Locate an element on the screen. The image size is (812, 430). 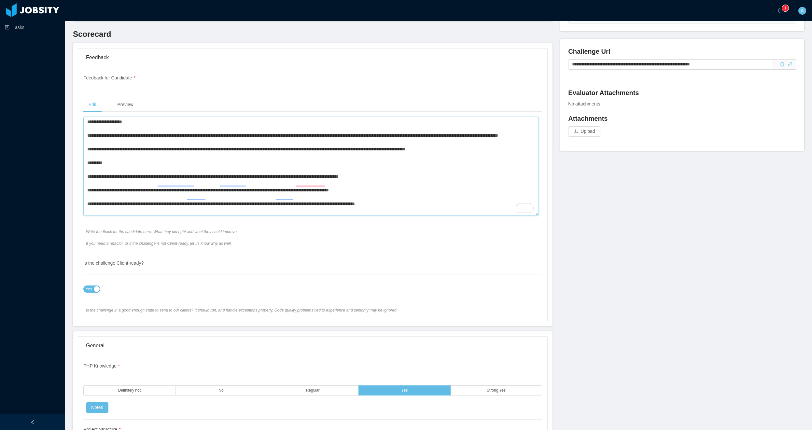
div: No attachments is located at coordinates (682, 104).